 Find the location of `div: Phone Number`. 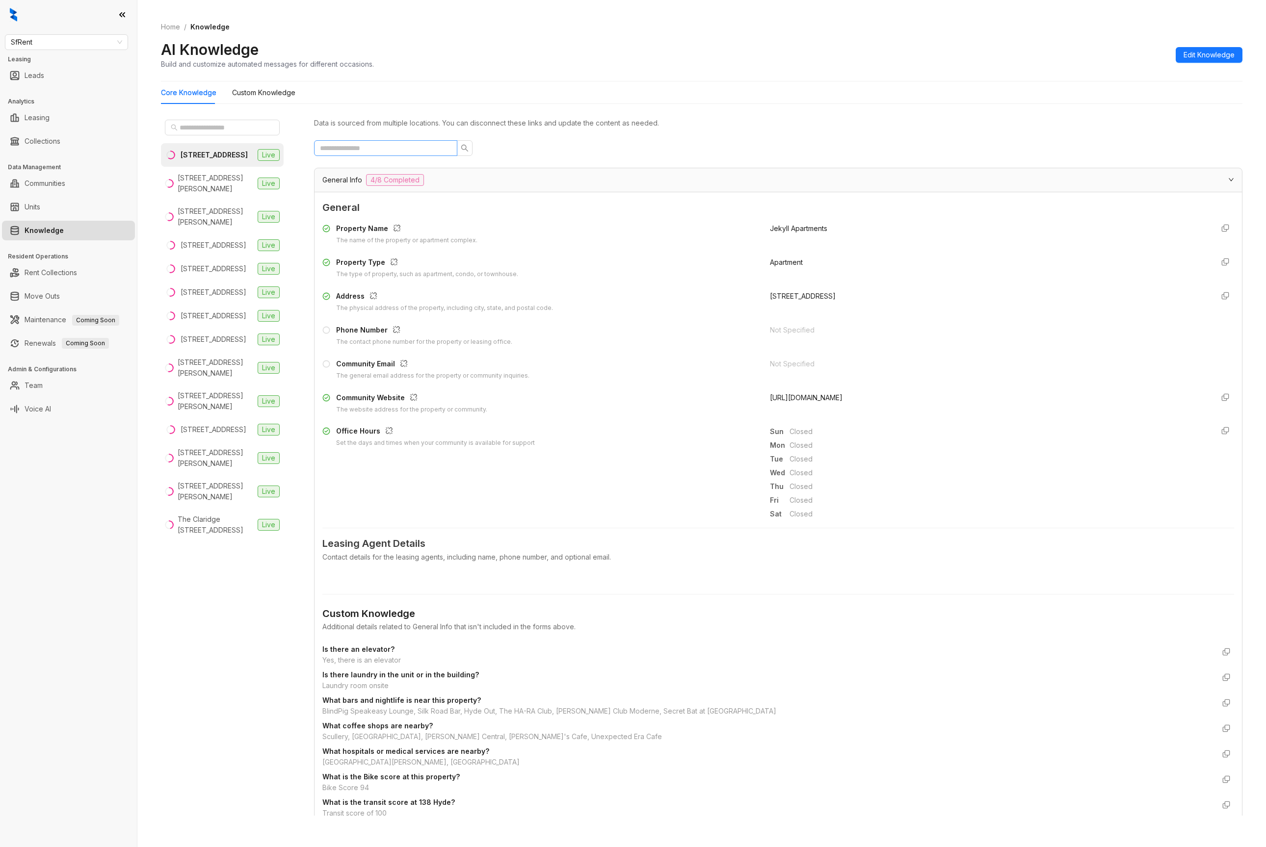

div: Phone Number is located at coordinates (424, 331).